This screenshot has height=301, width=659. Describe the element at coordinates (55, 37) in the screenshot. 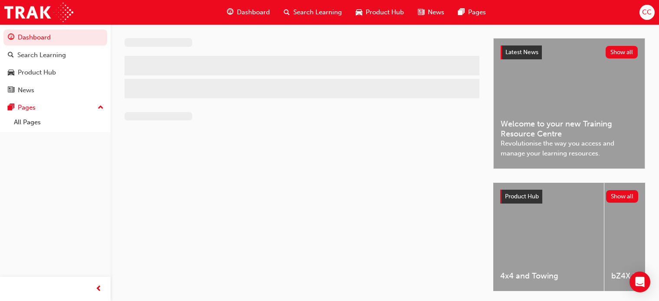

I see `a: Dashboard` at that location.